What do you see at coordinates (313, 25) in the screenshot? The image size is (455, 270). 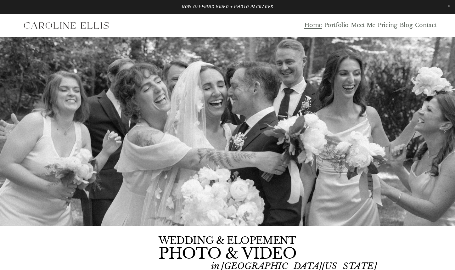 I see `a: Home` at bounding box center [313, 25].